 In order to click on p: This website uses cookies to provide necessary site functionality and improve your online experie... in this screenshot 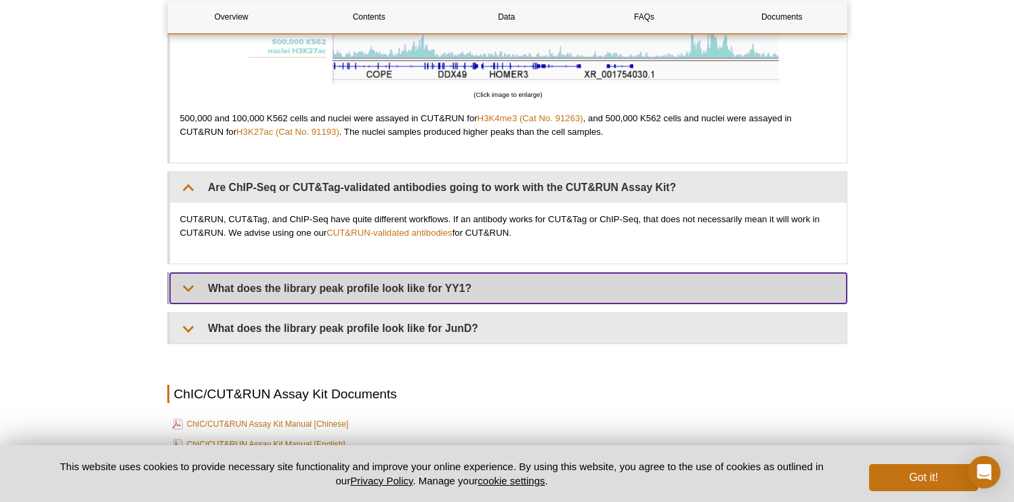, I will do `click(442, 473)`.